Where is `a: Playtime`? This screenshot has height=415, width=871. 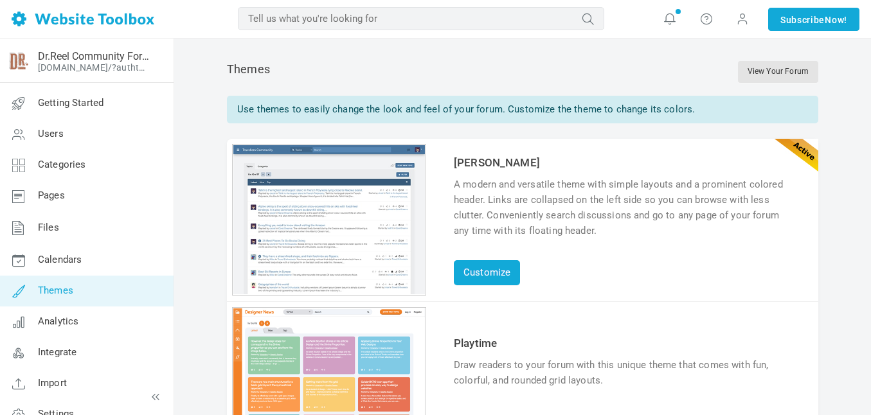 a: Playtime is located at coordinates (475, 343).